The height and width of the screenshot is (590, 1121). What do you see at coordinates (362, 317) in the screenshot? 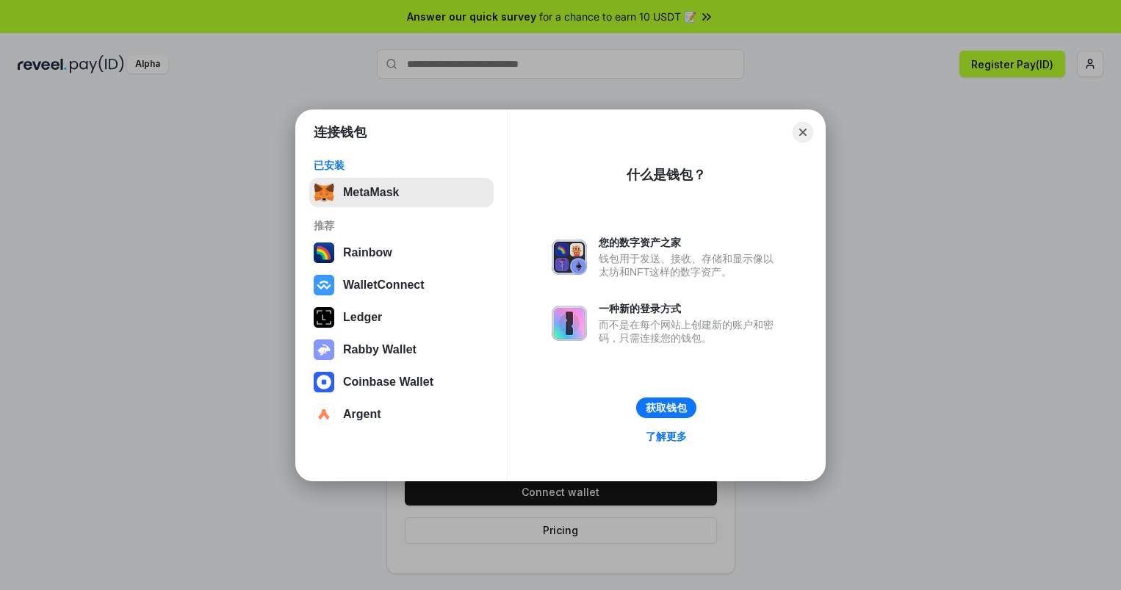
I see `div: Ledger` at bounding box center [362, 317].